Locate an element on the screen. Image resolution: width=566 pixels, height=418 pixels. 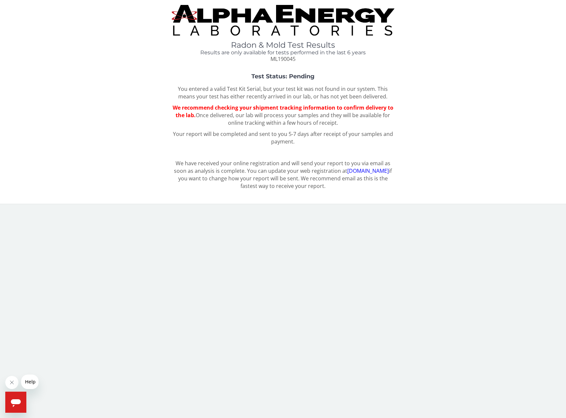
h4: Results are only available for tests performed in the last 6 years is located at coordinates (283, 53).